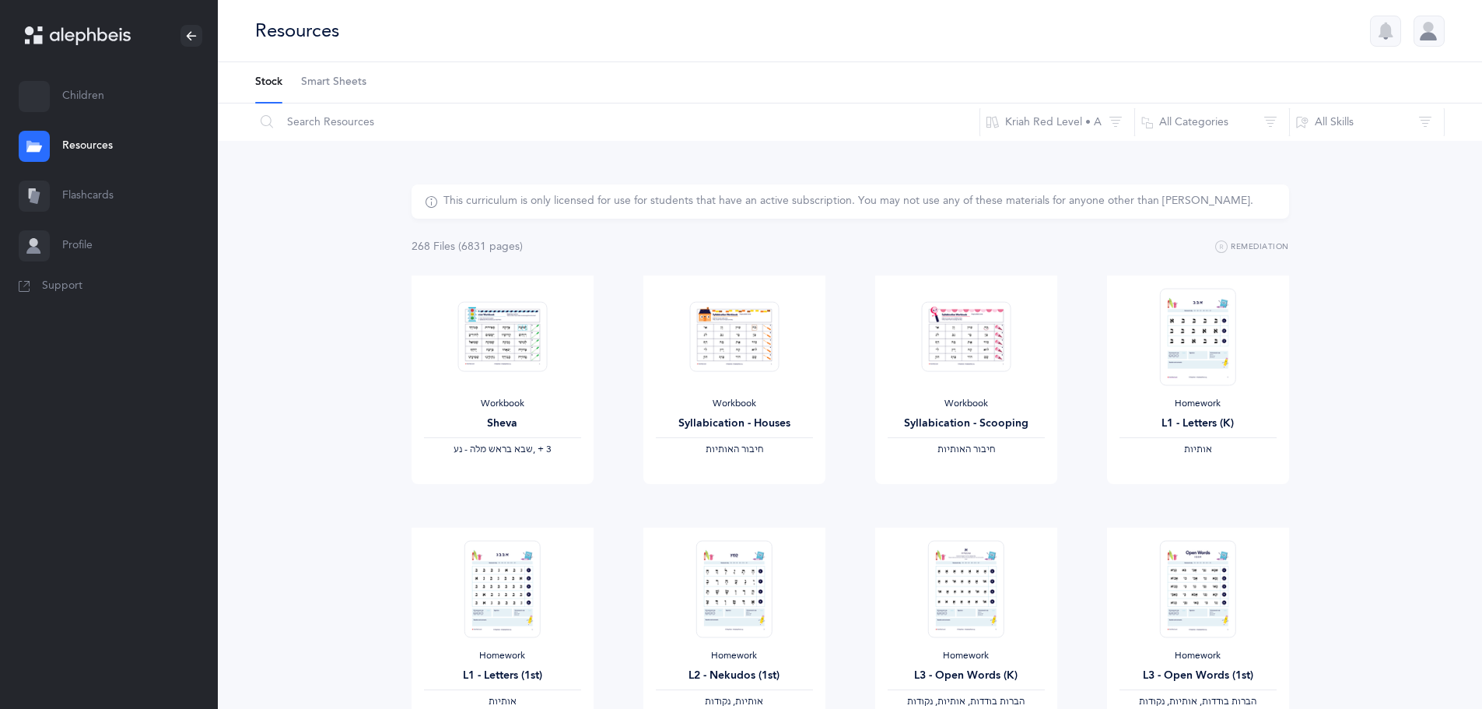 This screenshot has height=709, width=1482. Describe the element at coordinates (1212, 122) in the screenshot. I see `button: All Categories` at that location.